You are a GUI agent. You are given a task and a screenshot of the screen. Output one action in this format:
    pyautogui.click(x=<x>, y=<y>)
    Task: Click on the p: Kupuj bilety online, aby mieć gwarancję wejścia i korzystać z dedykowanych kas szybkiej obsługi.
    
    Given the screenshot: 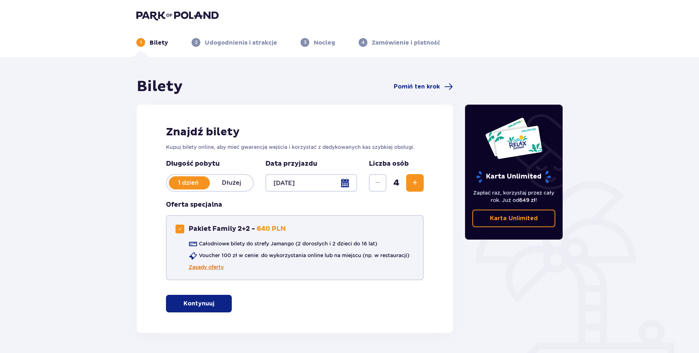 What is the action you would take?
    pyautogui.click(x=295, y=147)
    